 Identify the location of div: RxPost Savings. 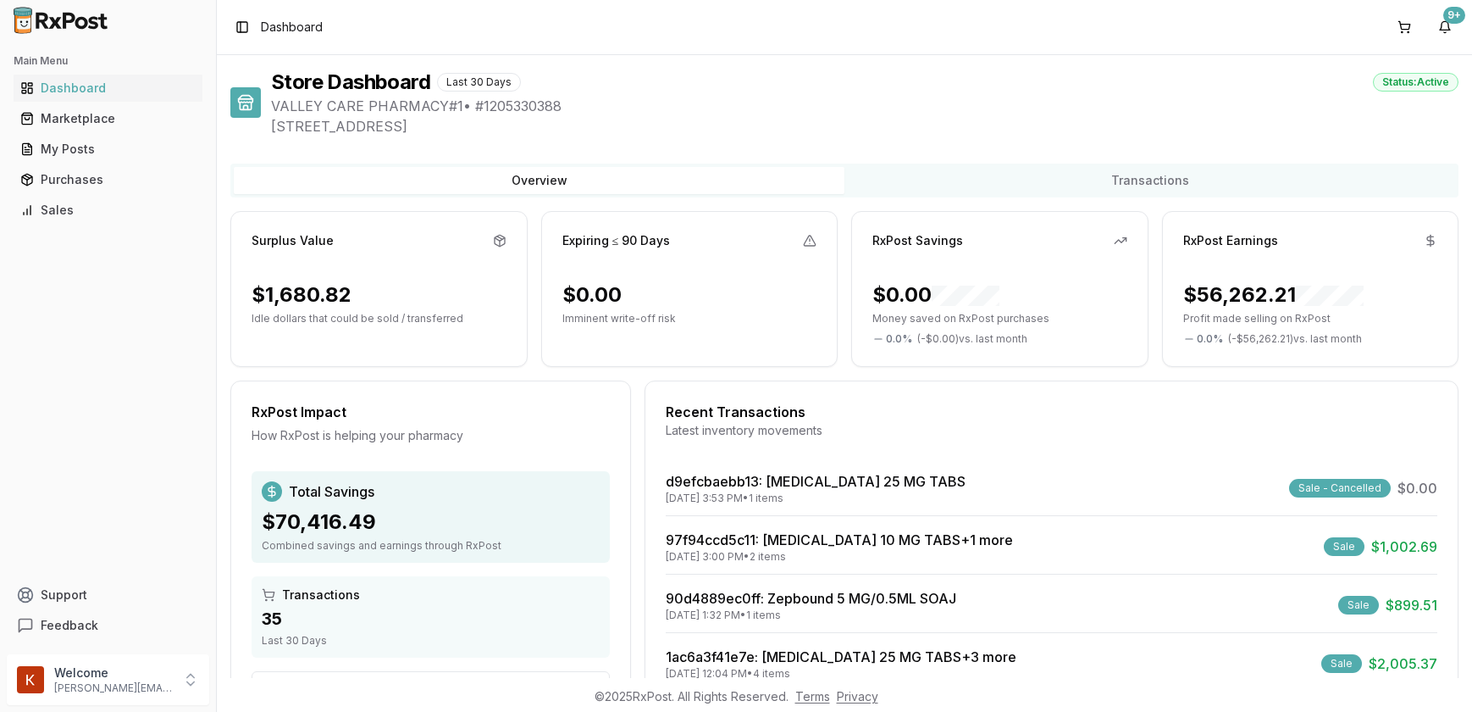
(917, 241).